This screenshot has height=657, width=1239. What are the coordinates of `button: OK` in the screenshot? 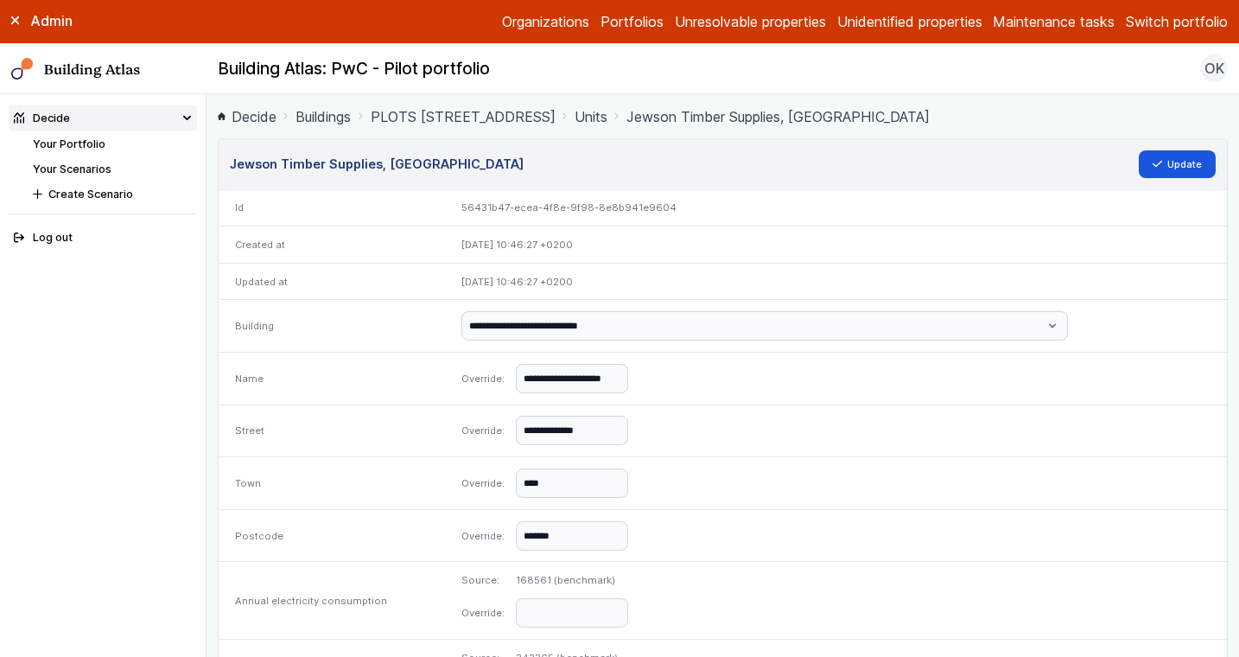 It's located at (1214, 68).